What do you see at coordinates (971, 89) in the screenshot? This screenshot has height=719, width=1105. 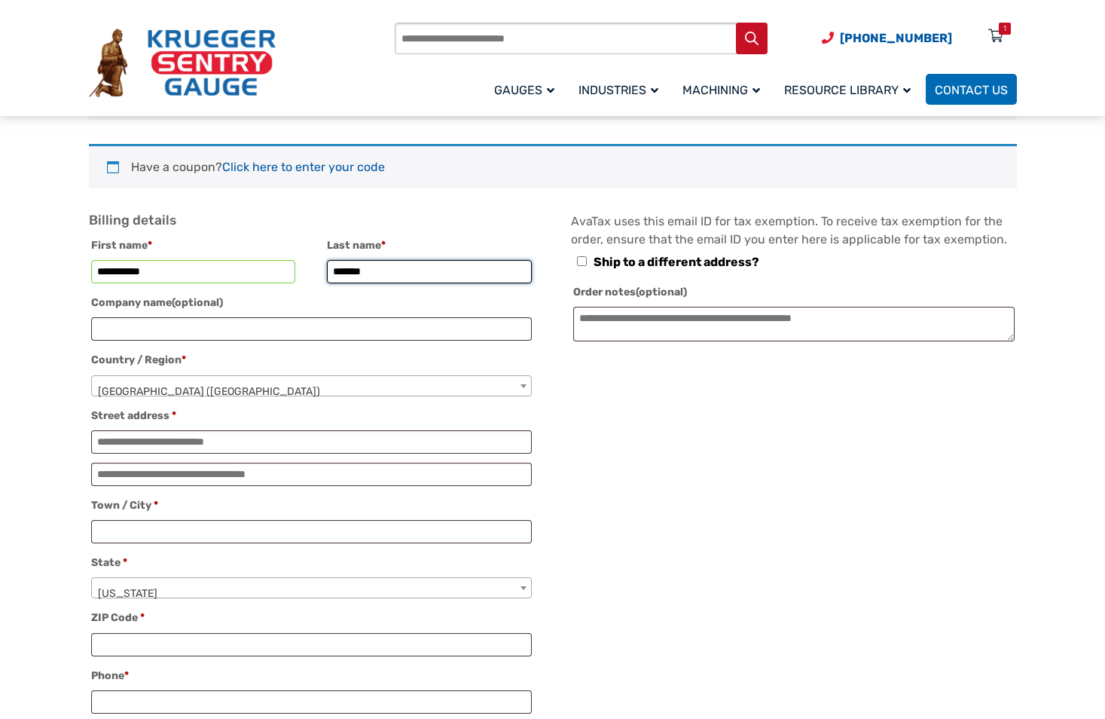 I see `a: Contact Us` at bounding box center [971, 89].